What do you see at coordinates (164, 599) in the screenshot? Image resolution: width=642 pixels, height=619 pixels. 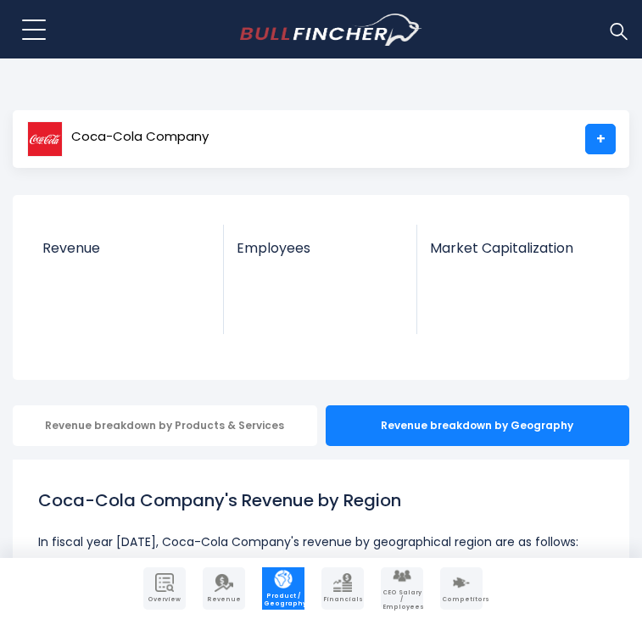 I see `span: Overview` at bounding box center [164, 599].